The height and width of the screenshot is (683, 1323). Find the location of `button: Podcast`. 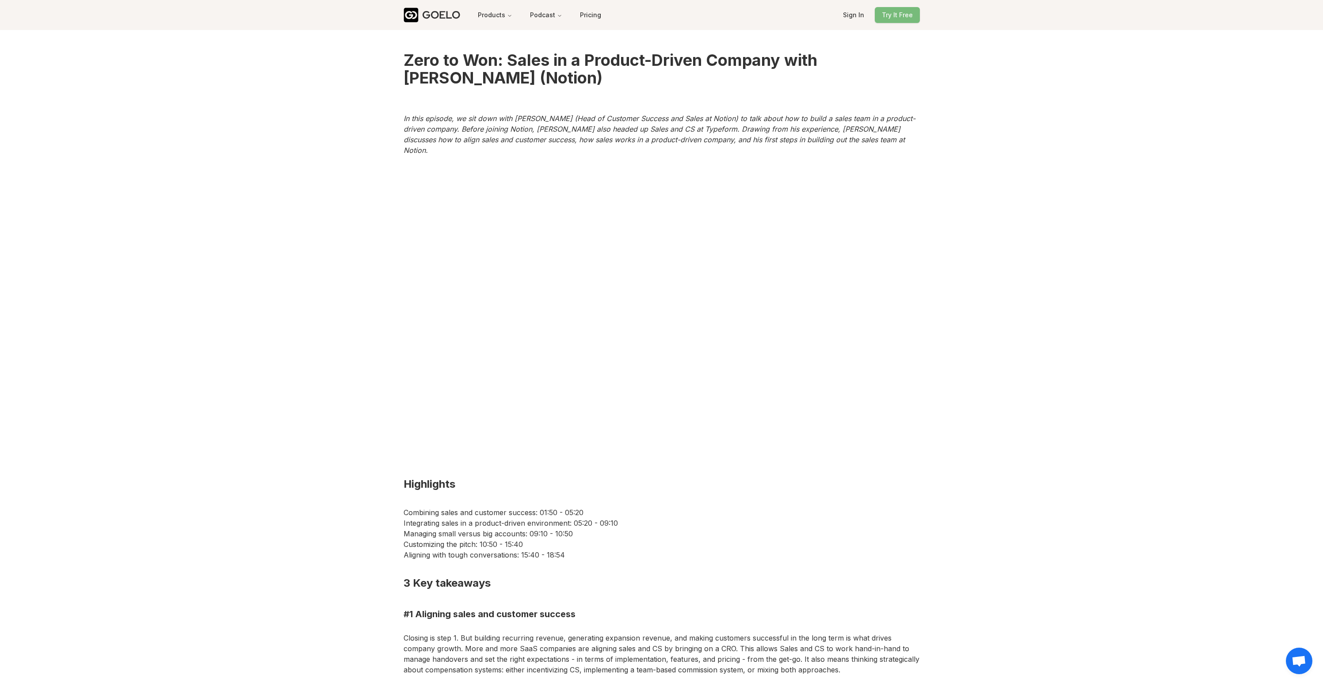

button: Podcast is located at coordinates (546, 15).